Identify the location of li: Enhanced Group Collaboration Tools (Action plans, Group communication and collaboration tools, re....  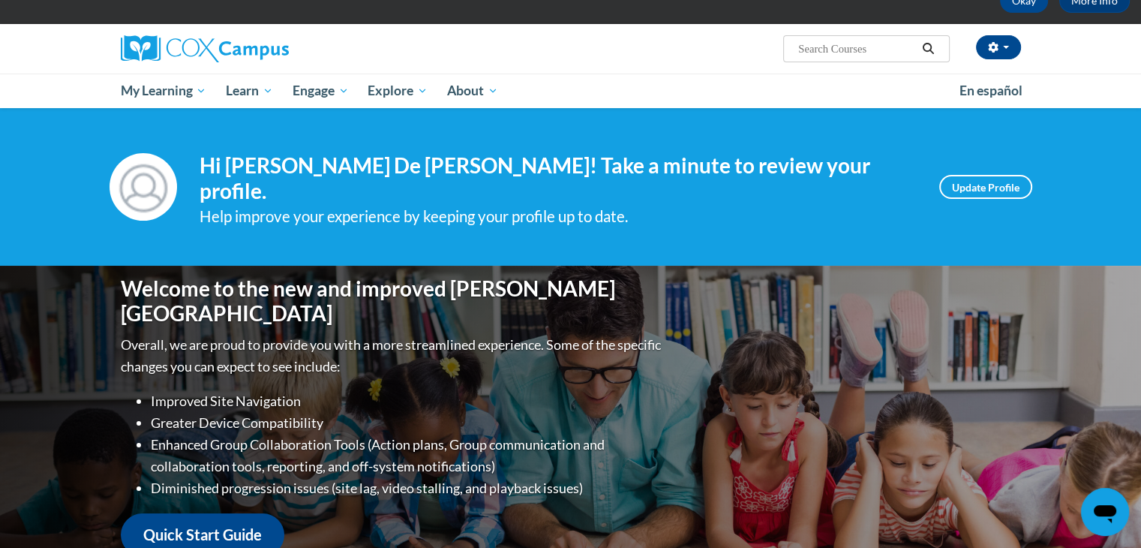
(407, 455).